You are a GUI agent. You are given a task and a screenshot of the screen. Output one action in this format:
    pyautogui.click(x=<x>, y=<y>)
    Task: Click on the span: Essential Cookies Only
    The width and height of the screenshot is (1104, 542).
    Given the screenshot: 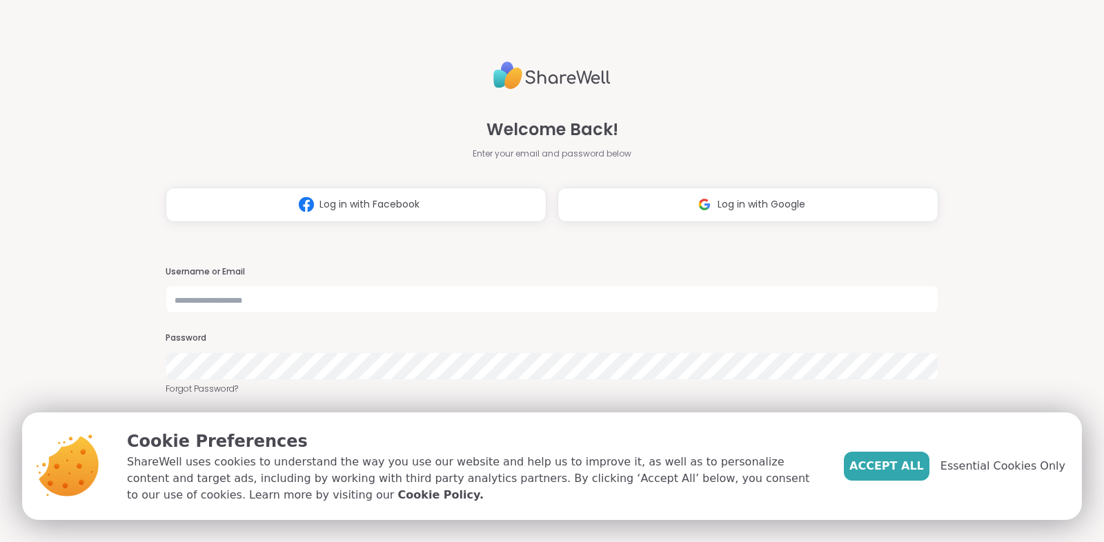 What is the action you would take?
    pyautogui.click(x=1002, y=466)
    